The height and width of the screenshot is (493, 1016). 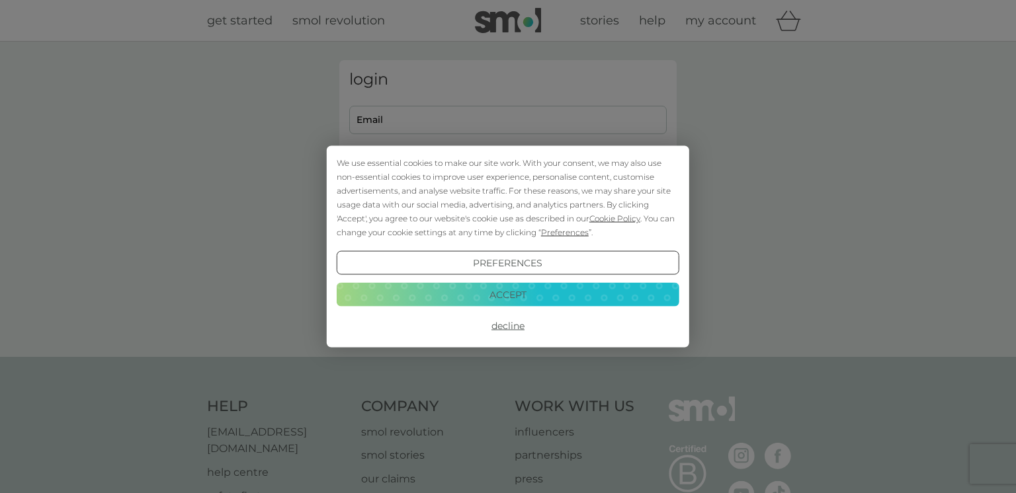 I want to click on div: We use essential cookies to make our site work. With your consent, we may also use non-essential ..., so click(x=508, y=198).